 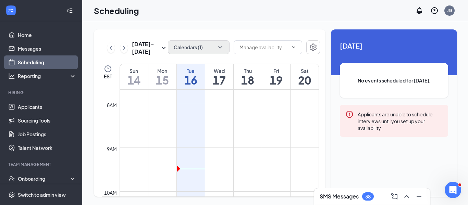 What do you see at coordinates (313, 48) in the screenshot?
I see `a: Settings` at bounding box center [313, 48].